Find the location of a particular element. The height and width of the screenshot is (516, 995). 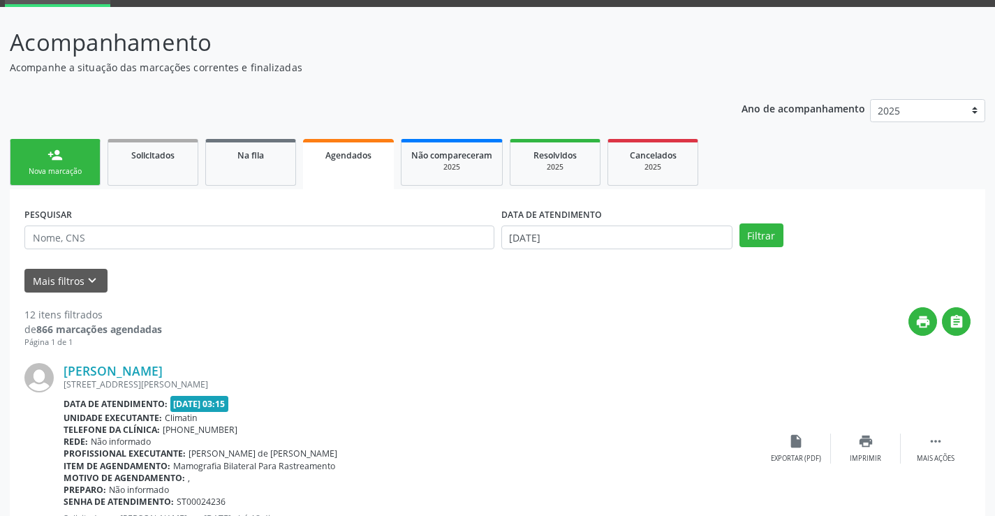

b: Telefone da clínica: is located at coordinates (112, 430).